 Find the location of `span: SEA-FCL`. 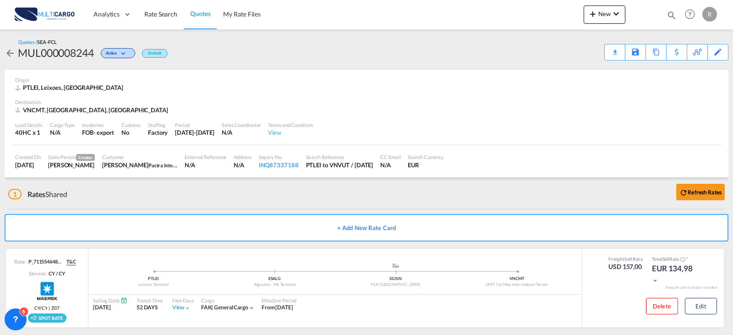

span: SEA-FCL is located at coordinates (47, 42).